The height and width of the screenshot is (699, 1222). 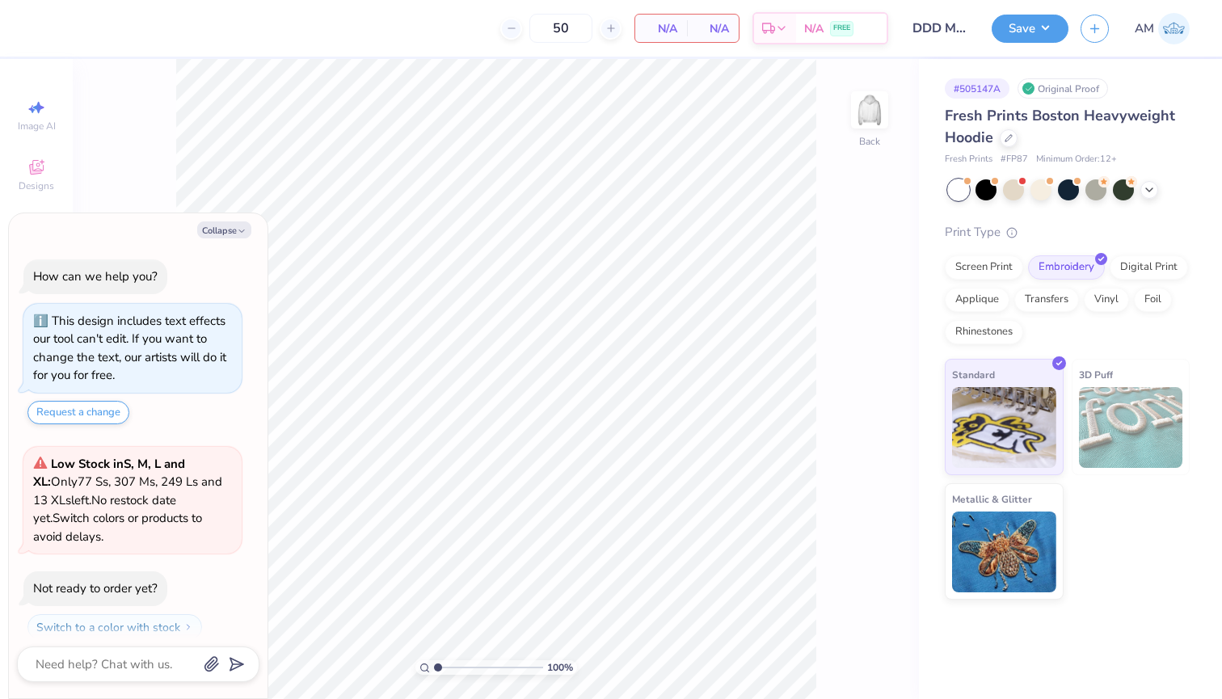 What do you see at coordinates (36, 126) in the screenshot?
I see `span: Image AI` at bounding box center [36, 126].